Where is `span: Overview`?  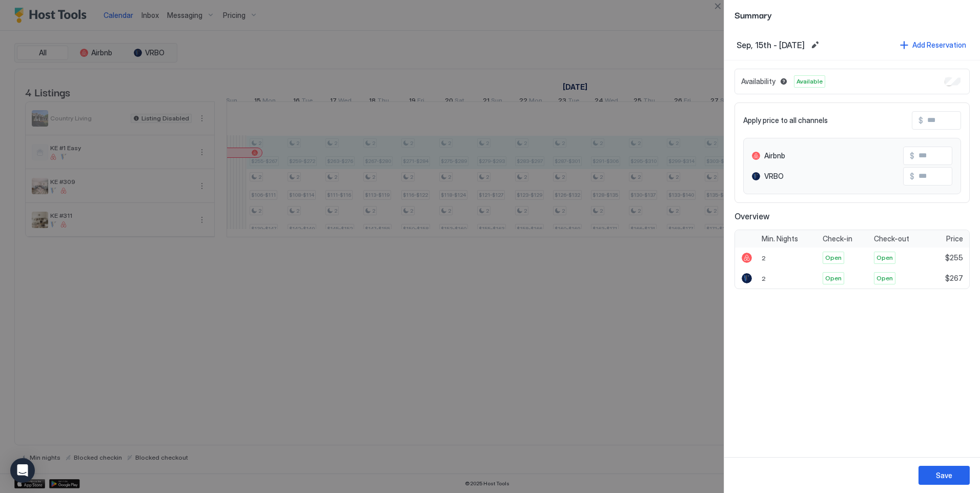
span: Overview is located at coordinates (851, 216).